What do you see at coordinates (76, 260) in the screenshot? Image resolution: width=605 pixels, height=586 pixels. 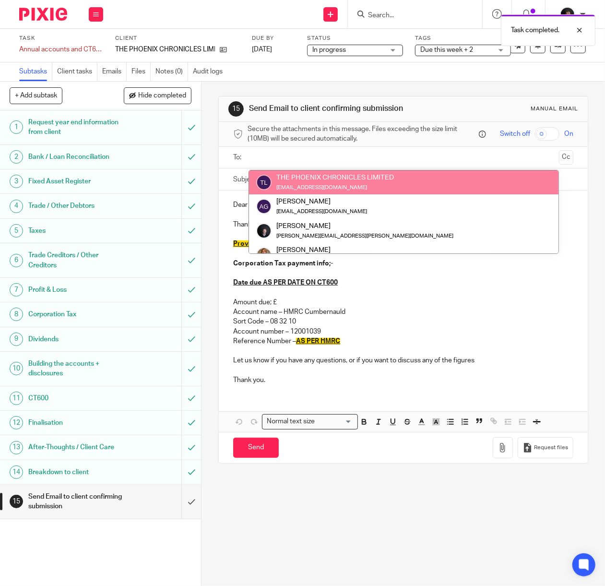 I see `h1: Trade Creditors / Other Creditors` at bounding box center [76, 260].